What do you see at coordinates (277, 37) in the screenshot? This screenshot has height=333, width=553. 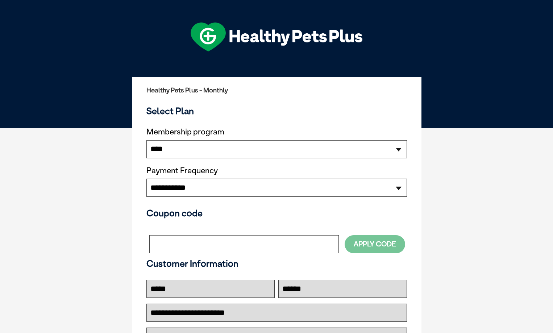 I see `img: hpp-logo-landscape-green-white.png` at bounding box center [277, 37].